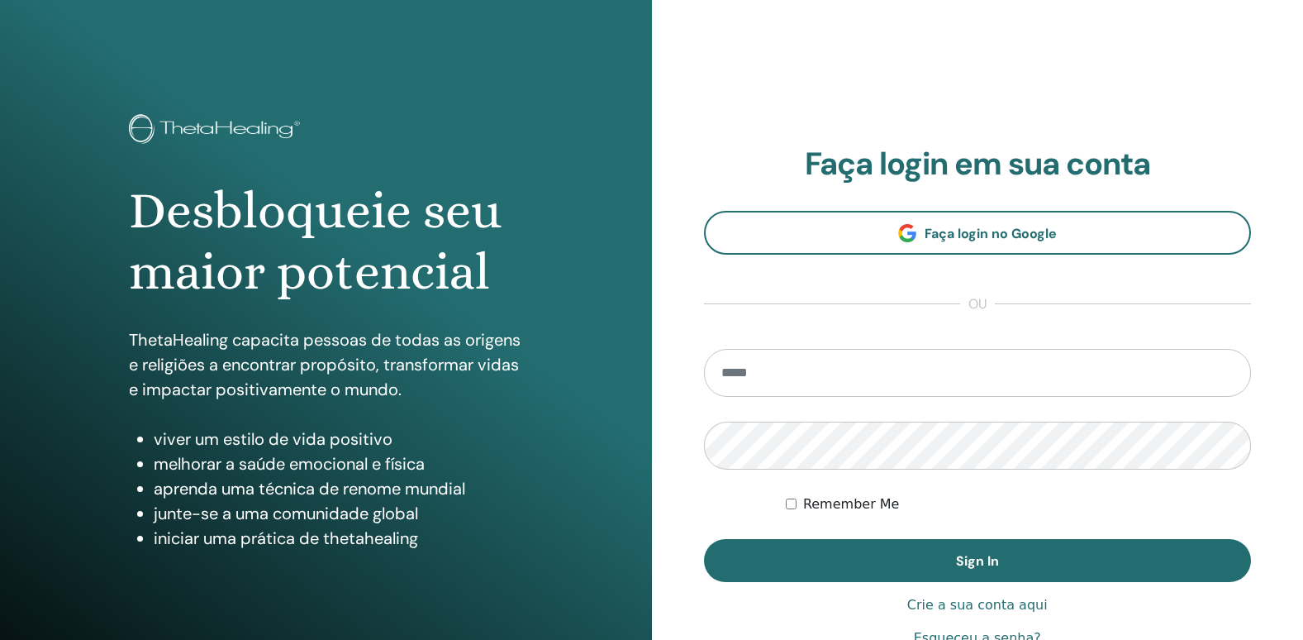 This screenshot has height=640, width=1303. Describe the element at coordinates (978, 605) in the screenshot. I see `a: Crie a sua conta aqui` at that location.